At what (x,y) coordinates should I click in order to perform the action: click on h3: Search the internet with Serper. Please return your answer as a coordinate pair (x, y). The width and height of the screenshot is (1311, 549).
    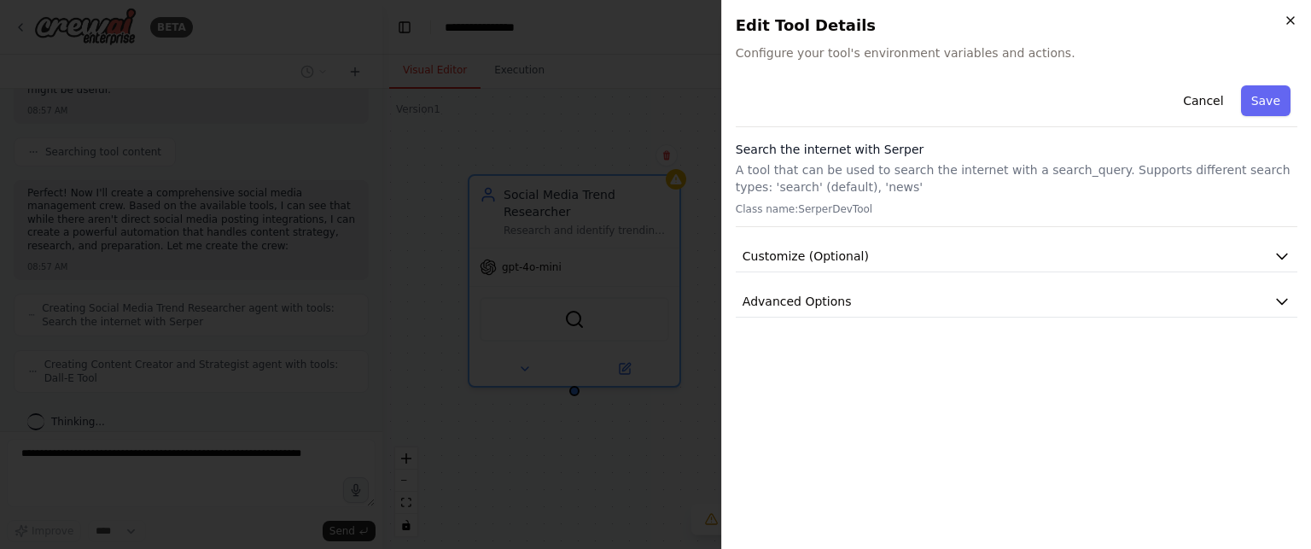
    Looking at the image, I should click on (1017, 149).